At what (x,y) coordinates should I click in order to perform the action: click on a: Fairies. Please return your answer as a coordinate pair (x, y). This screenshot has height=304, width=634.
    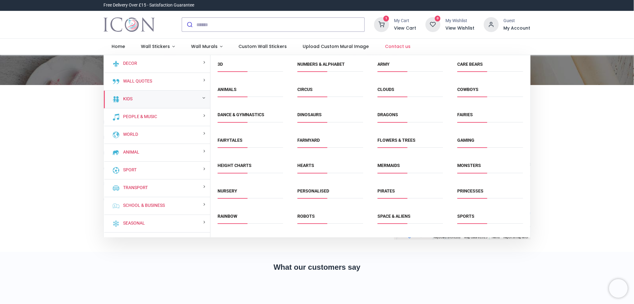
    Looking at the image, I should click on (465, 115).